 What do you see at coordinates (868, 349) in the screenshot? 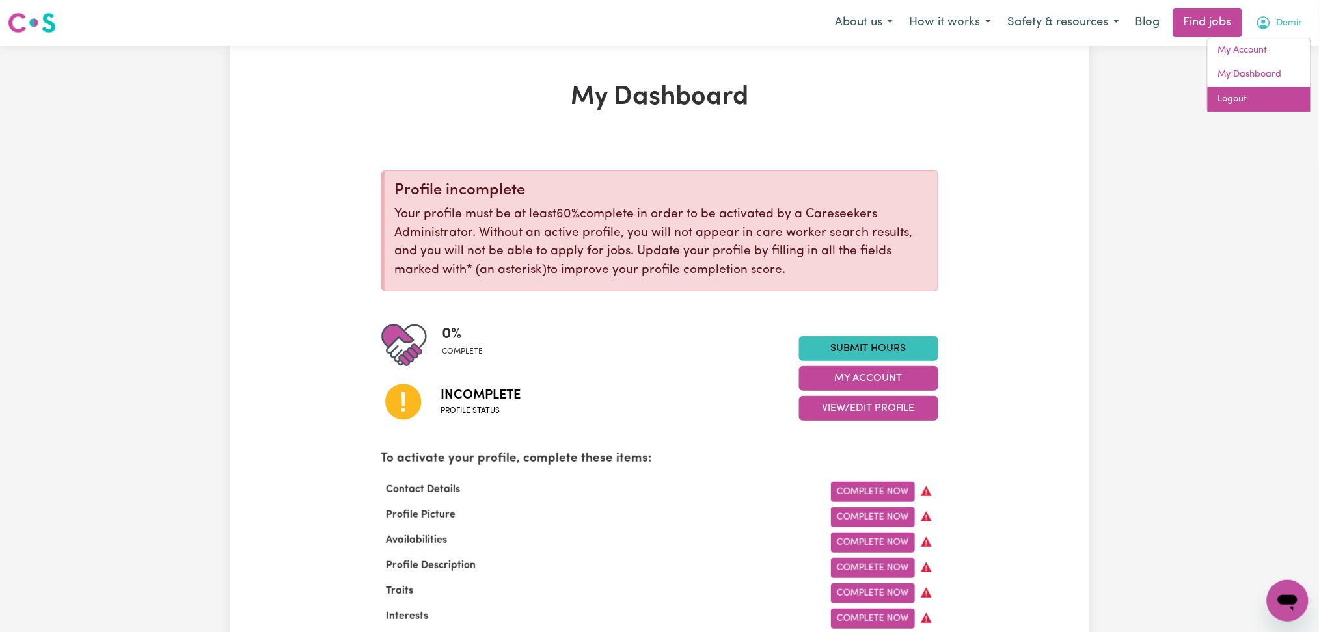
I see `a: Submit Hours` at bounding box center [868, 349].